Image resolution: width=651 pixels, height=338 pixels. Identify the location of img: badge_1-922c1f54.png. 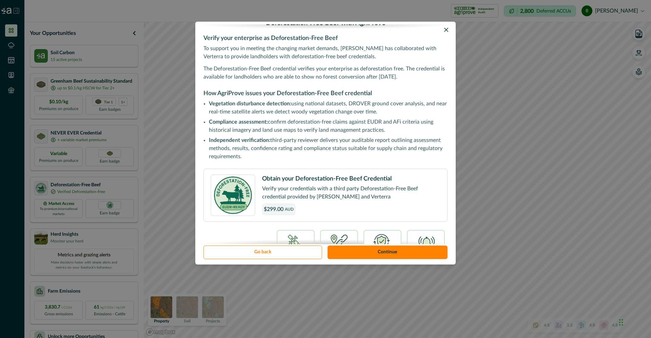
(296, 249).